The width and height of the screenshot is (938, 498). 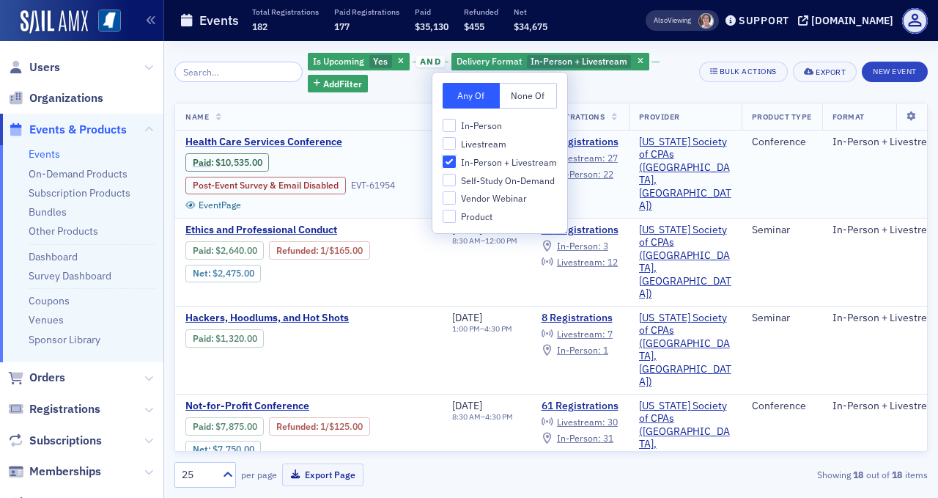 I want to click on label: In-Person + Livestream, so click(x=500, y=162).